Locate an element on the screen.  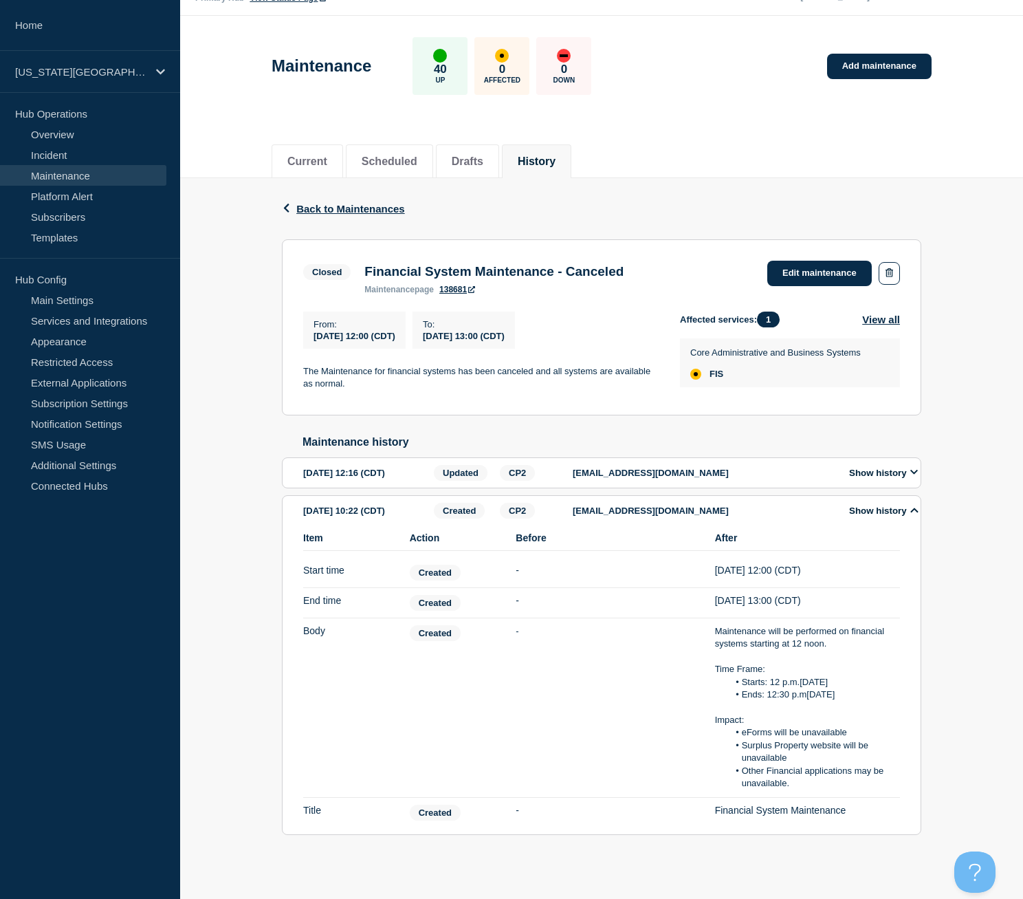
p: To : is located at coordinates (464, 324).